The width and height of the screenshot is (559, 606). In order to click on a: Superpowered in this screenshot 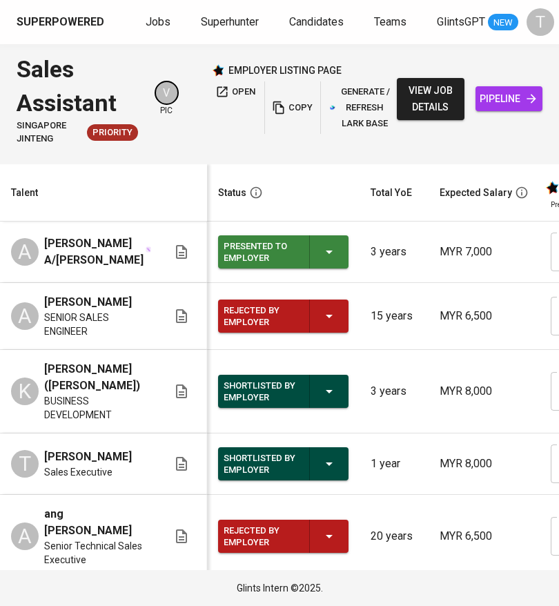, I will do `click(61, 22)`.